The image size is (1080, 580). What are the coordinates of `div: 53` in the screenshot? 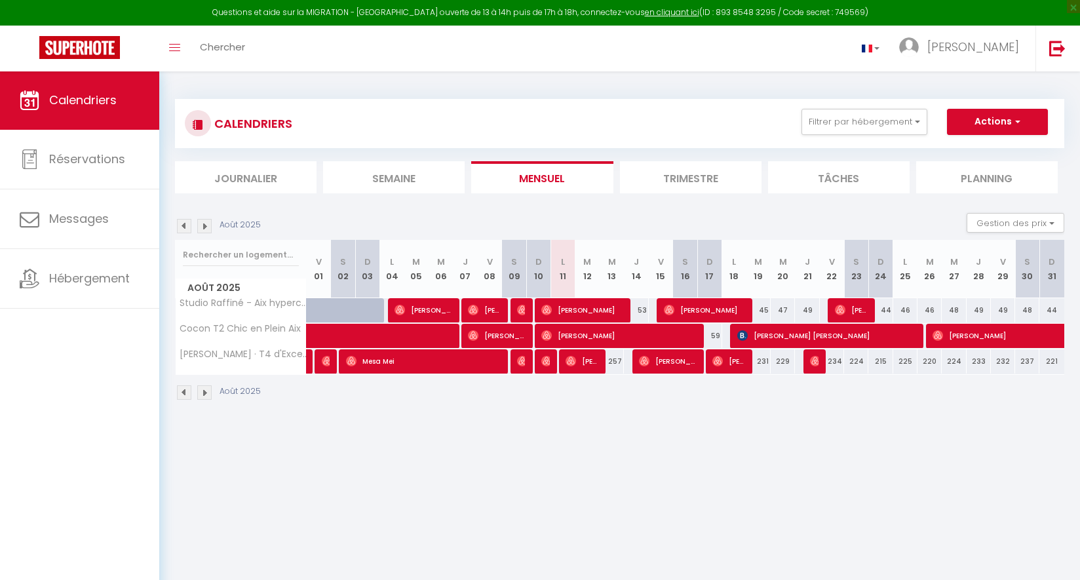 It's located at (635, 310).